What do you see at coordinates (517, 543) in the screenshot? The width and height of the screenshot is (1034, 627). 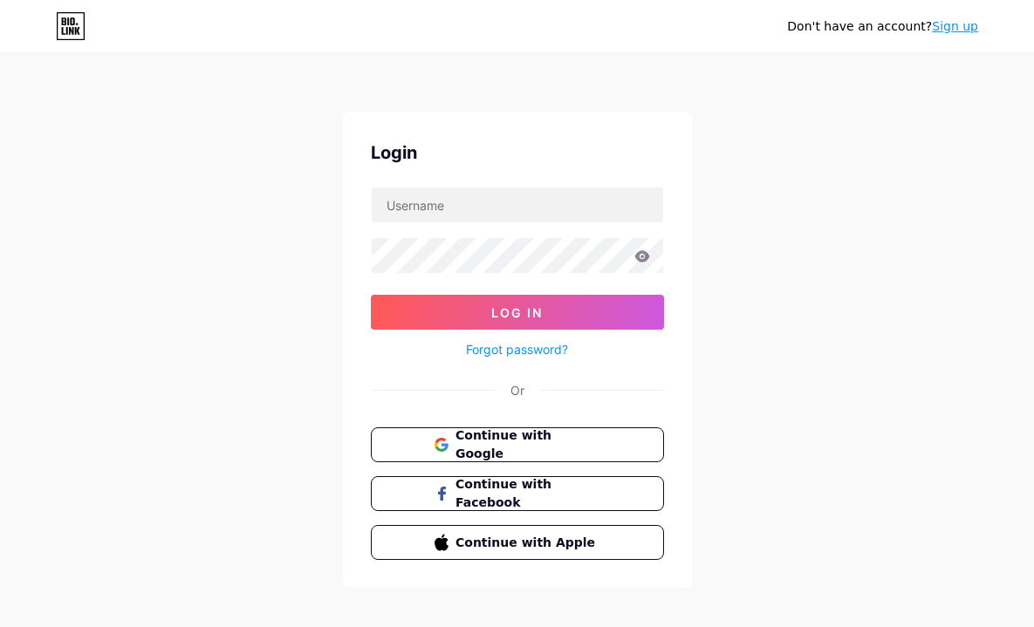 I see `button: Continue with Apple` at bounding box center [517, 543].